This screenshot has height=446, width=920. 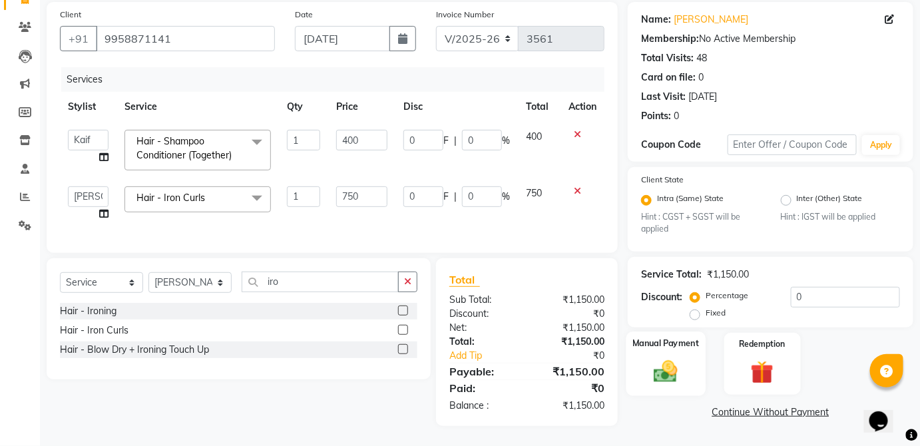 I want to click on th: Qty, so click(x=303, y=106).